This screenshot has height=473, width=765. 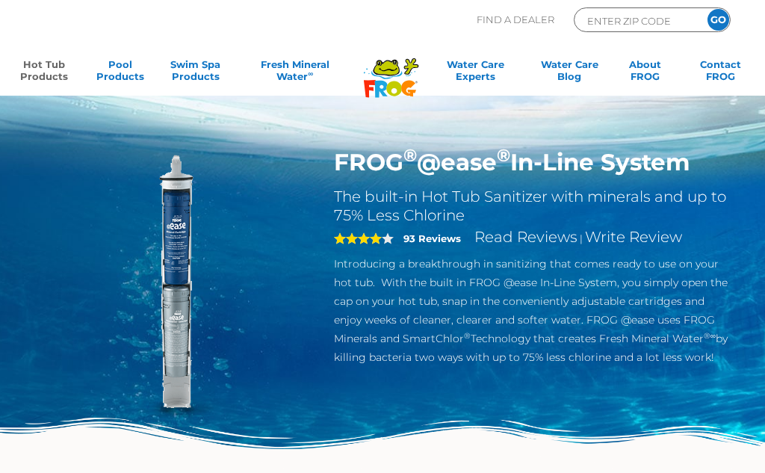 What do you see at coordinates (570, 73) in the screenshot?
I see `a: Water CareBlog` at bounding box center [570, 73].